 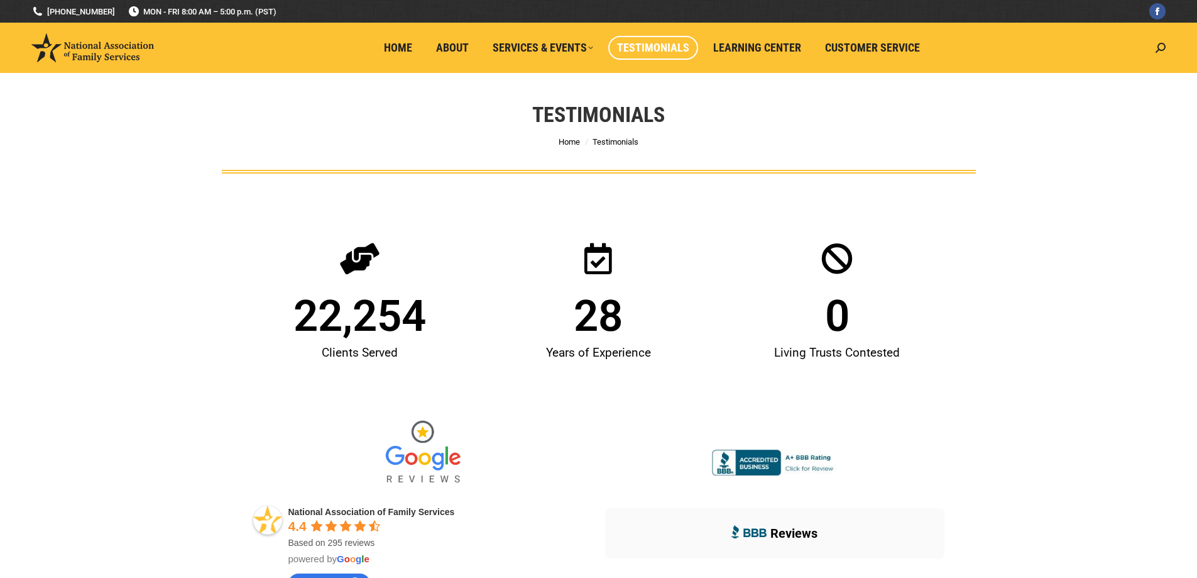 What do you see at coordinates (358, 558) in the screenshot?
I see `span: g` at bounding box center [358, 558].